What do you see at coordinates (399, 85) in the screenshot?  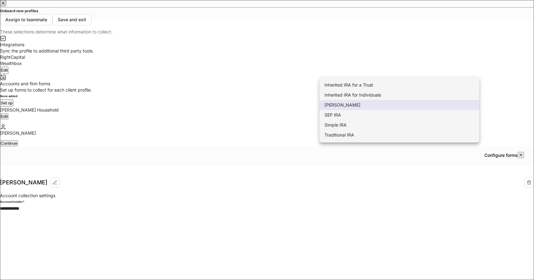 I see `li: Inherited IRA for a Trust` at bounding box center [399, 85].